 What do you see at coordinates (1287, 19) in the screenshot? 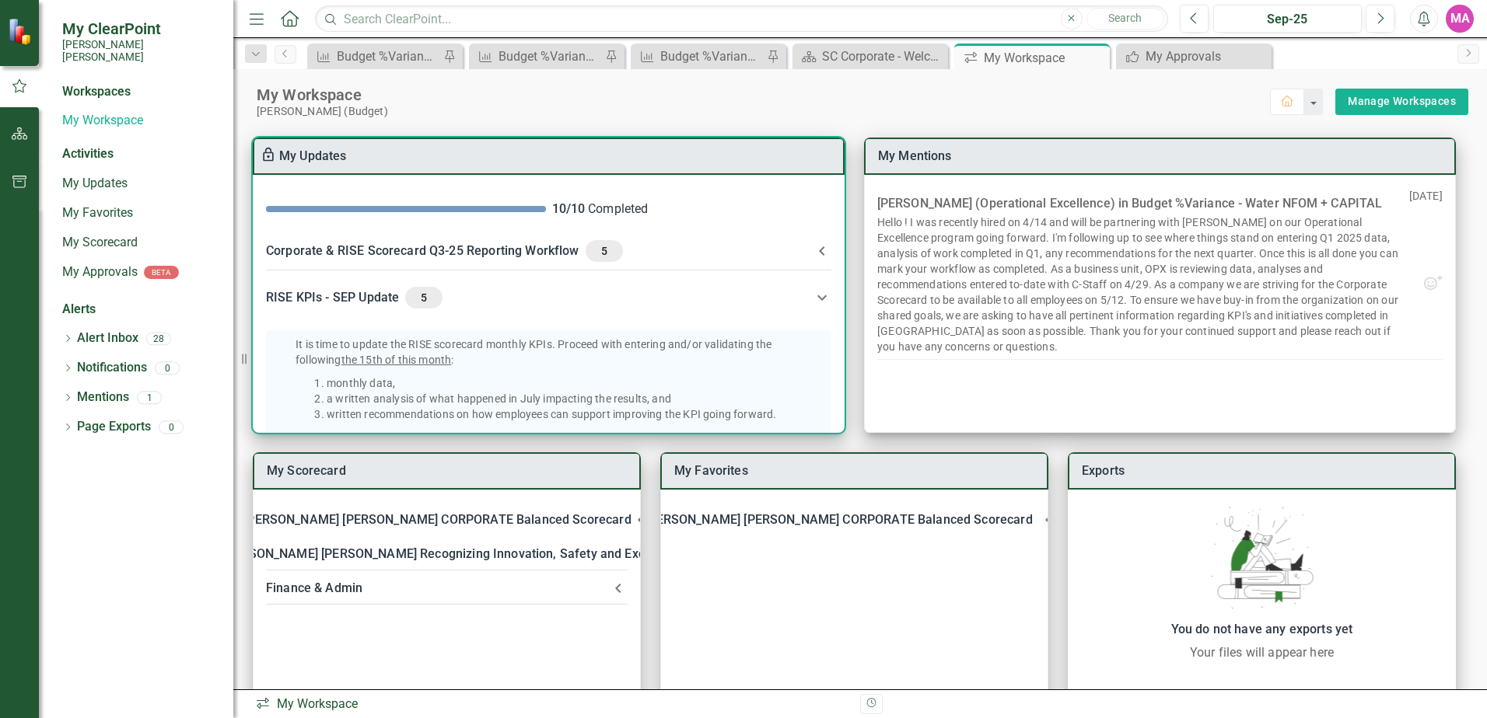
I see `div: Sep-25` at bounding box center [1287, 19].